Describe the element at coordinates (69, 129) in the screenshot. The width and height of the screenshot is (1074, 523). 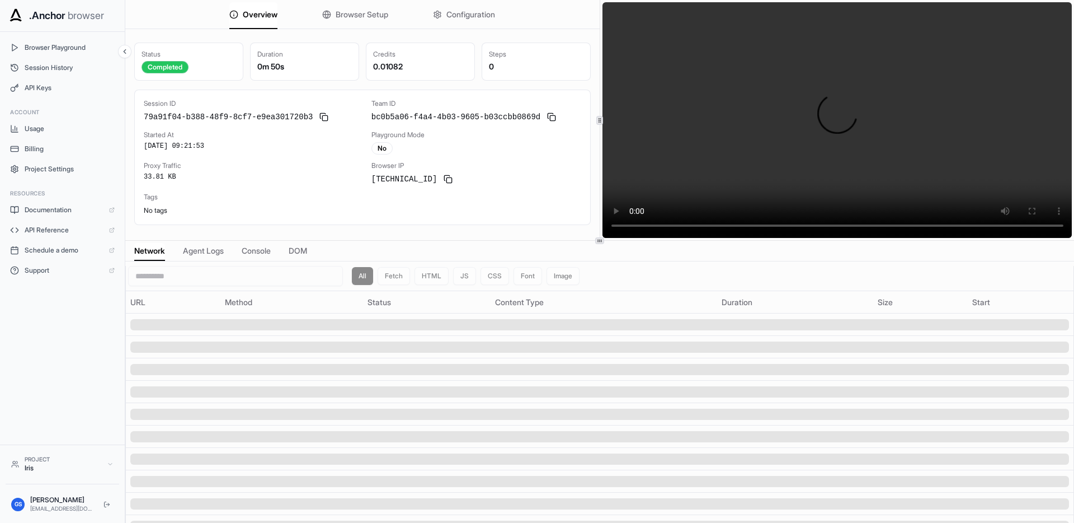
I see `span: Usage` at that location.